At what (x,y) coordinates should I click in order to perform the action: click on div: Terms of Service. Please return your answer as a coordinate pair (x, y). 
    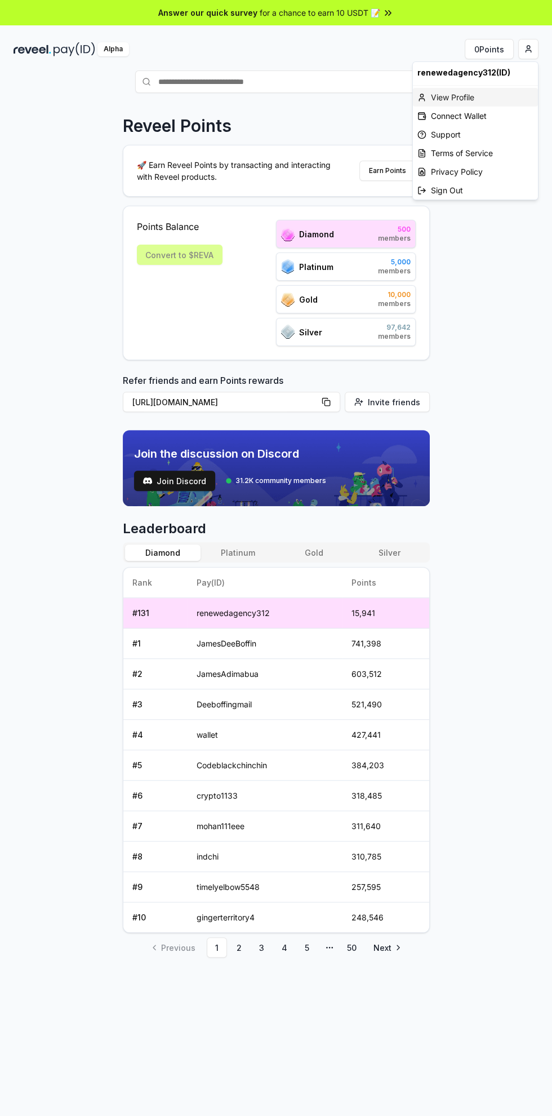
    Looking at the image, I should click on (476, 153).